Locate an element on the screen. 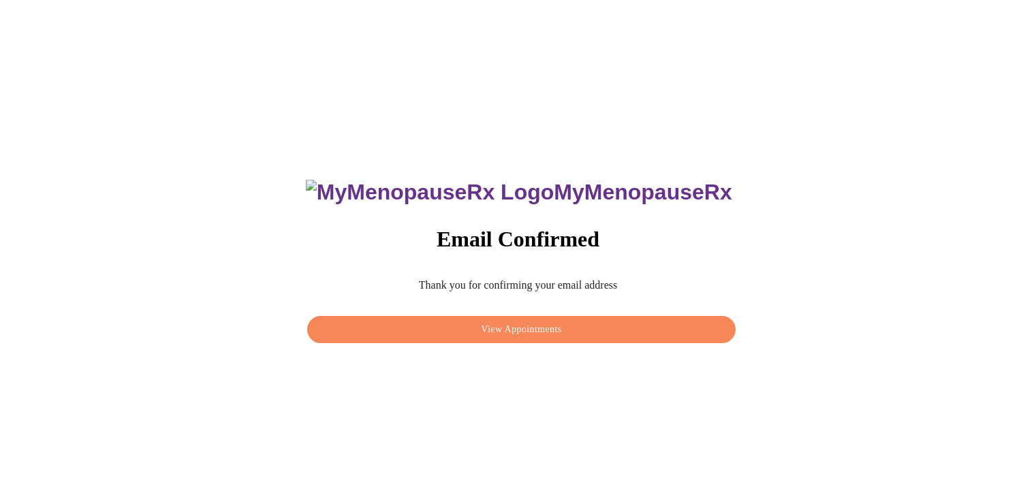 The width and height of the screenshot is (1036, 497). p: Thank you for confirming your email address is located at coordinates (518, 286).